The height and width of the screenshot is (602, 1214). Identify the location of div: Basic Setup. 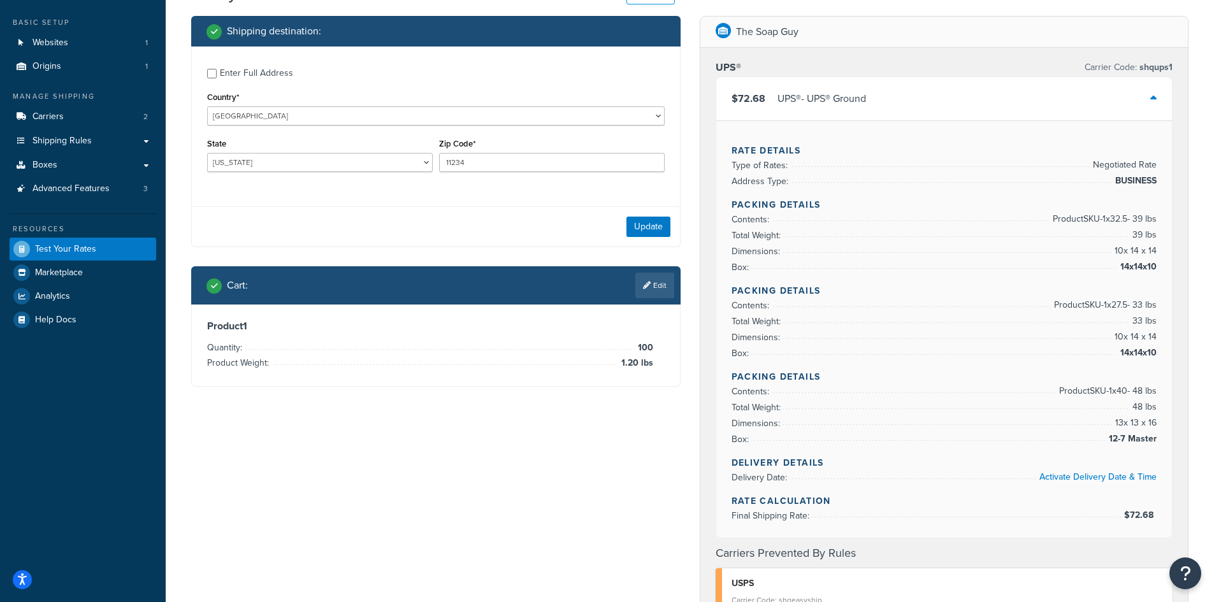
(83, 22).